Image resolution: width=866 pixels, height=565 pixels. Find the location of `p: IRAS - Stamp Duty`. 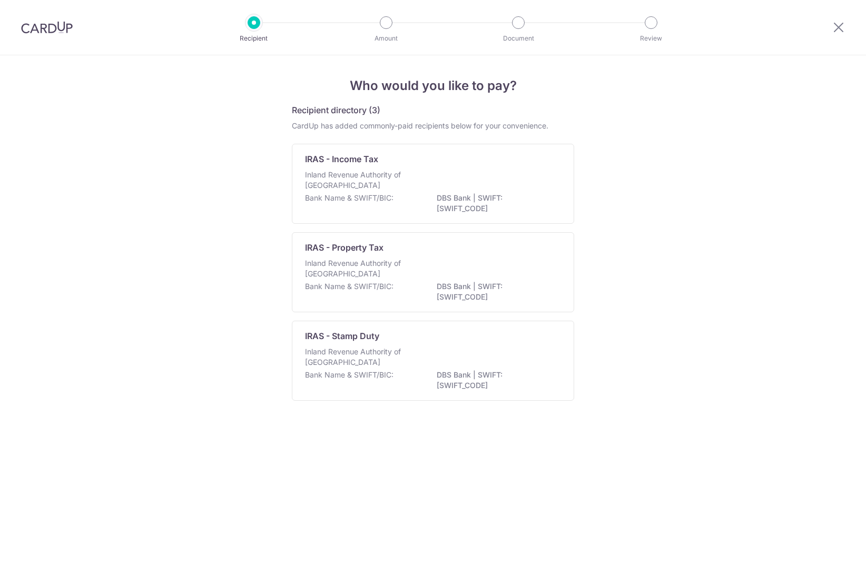

p: IRAS - Stamp Duty is located at coordinates (342, 336).